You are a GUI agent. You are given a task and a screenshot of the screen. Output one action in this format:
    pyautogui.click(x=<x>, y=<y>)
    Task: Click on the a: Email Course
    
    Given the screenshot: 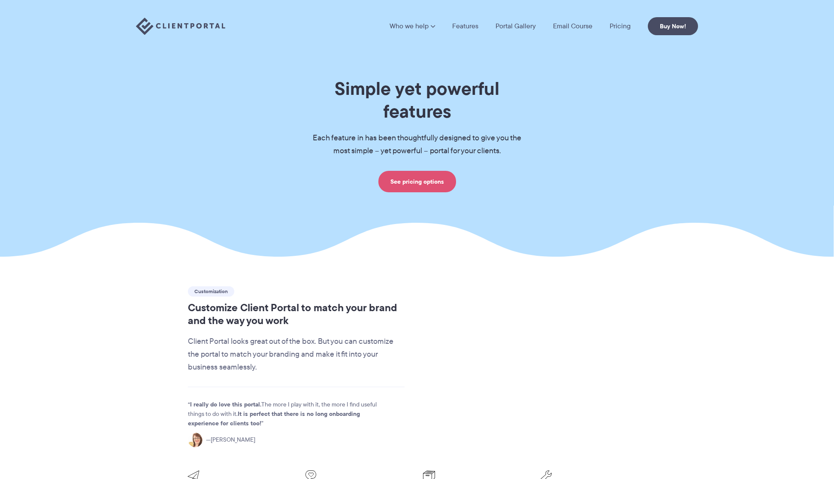 What is the action you would take?
    pyautogui.click(x=573, y=26)
    